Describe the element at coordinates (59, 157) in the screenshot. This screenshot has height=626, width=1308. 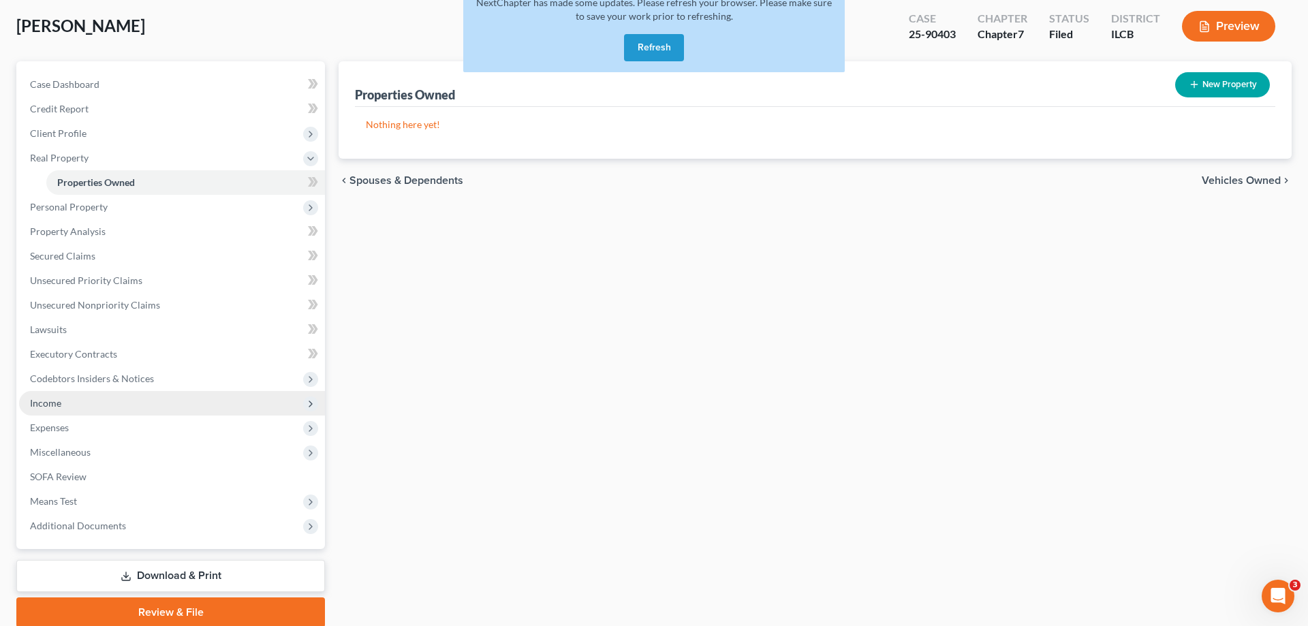
I see `span: Real Property` at that location.